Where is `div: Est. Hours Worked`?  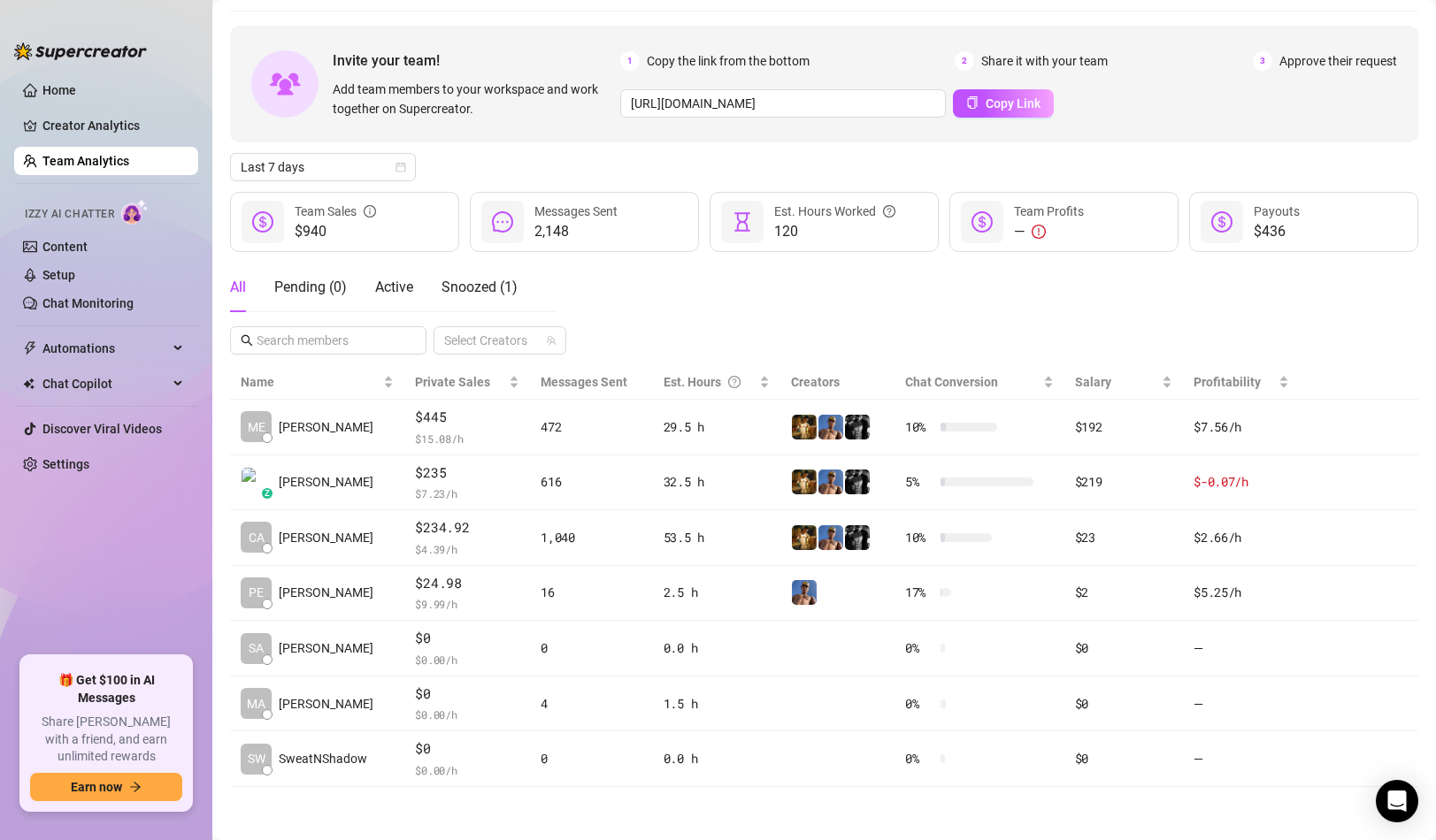 div: Est. Hours Worked is located at coordinates (835, 211).